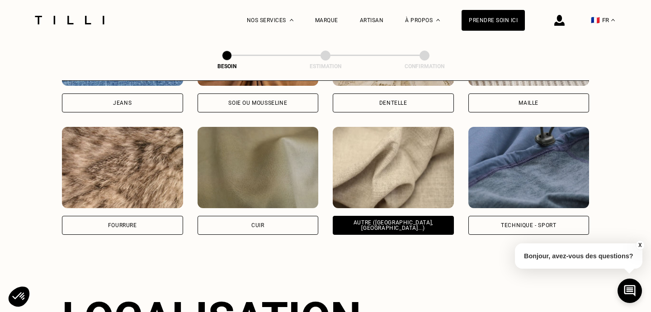 The width and height of the screenshot is (651, 312). What do you see at coordinates (493, 20) in the screenshot?
I see `a: Prendre soin ici` at bounding box center [493, 20].